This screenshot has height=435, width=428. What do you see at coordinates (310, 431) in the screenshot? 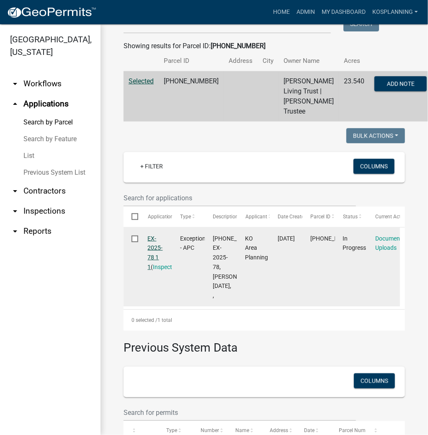
I see `span: Date` at bounding box center [310, 431].